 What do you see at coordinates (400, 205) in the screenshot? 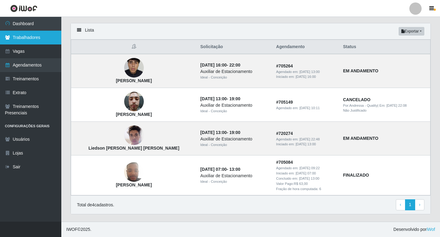
I see `a: Previous` at bounding box center [400, 205].